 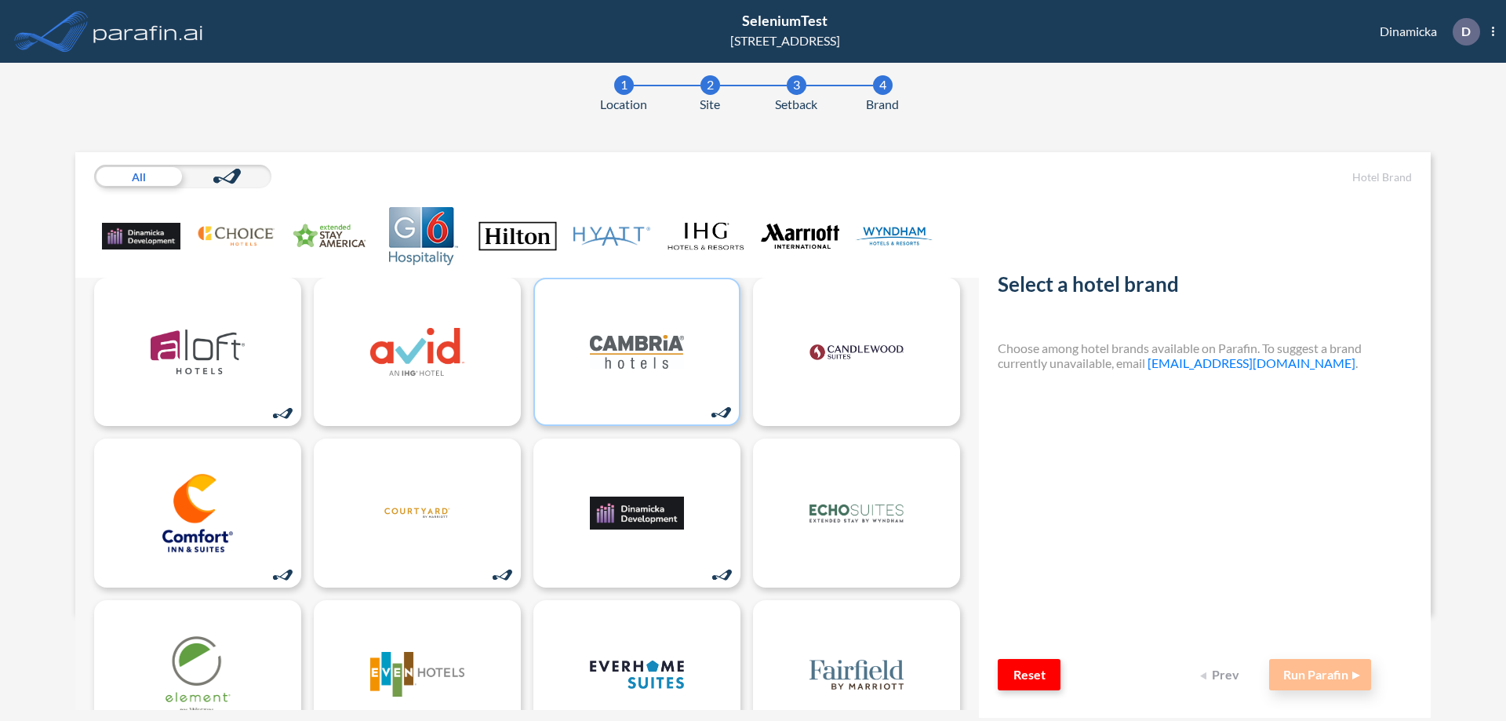 What do you see at coordinates (706, 236) in the screenshot?
I see `img: IHG` at bounding box center [706, 236].